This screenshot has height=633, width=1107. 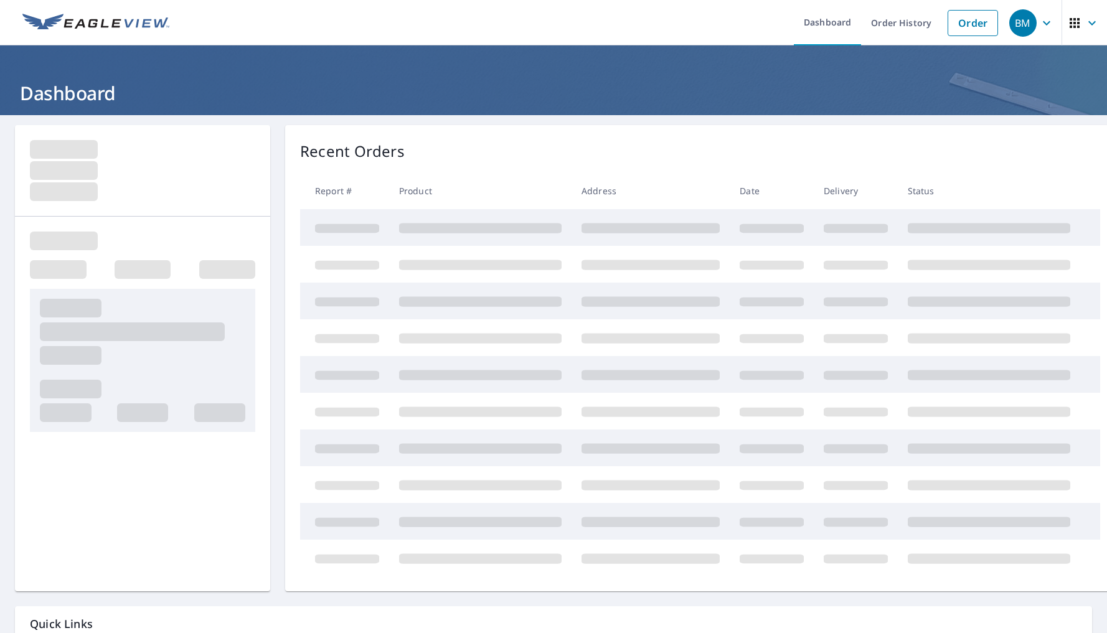 I want to click on th: Date, so click(x=772, y=191).